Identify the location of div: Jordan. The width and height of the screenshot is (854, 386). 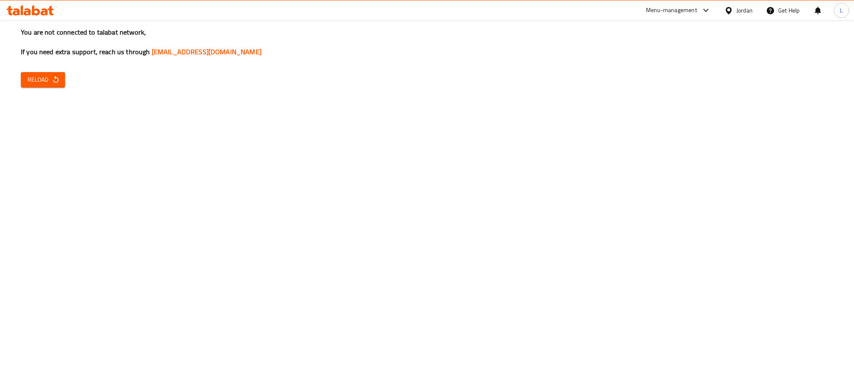
(744, 10).